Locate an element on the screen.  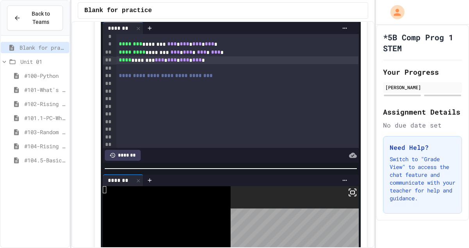
p: Switch to "Grade View" to access the chat feature and communicate with your teacher for help and ... is located at coordinates (422, 179).